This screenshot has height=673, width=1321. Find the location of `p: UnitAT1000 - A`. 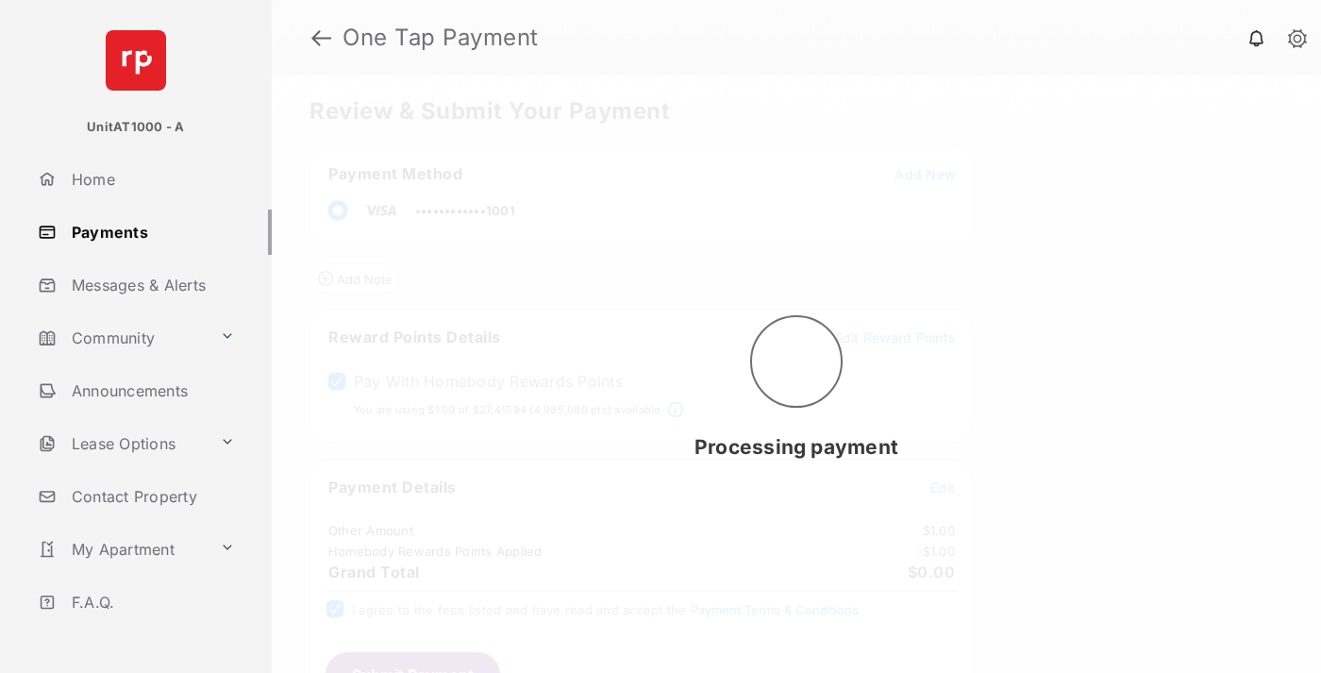

p: UnitAT1000 - A is located at coordinates (135, 127).